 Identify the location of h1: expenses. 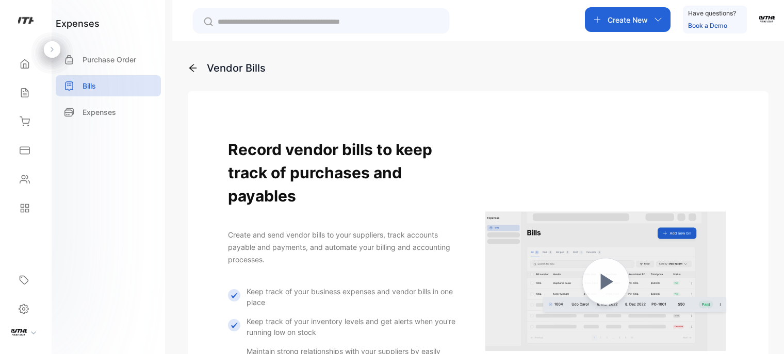
(77, 23).